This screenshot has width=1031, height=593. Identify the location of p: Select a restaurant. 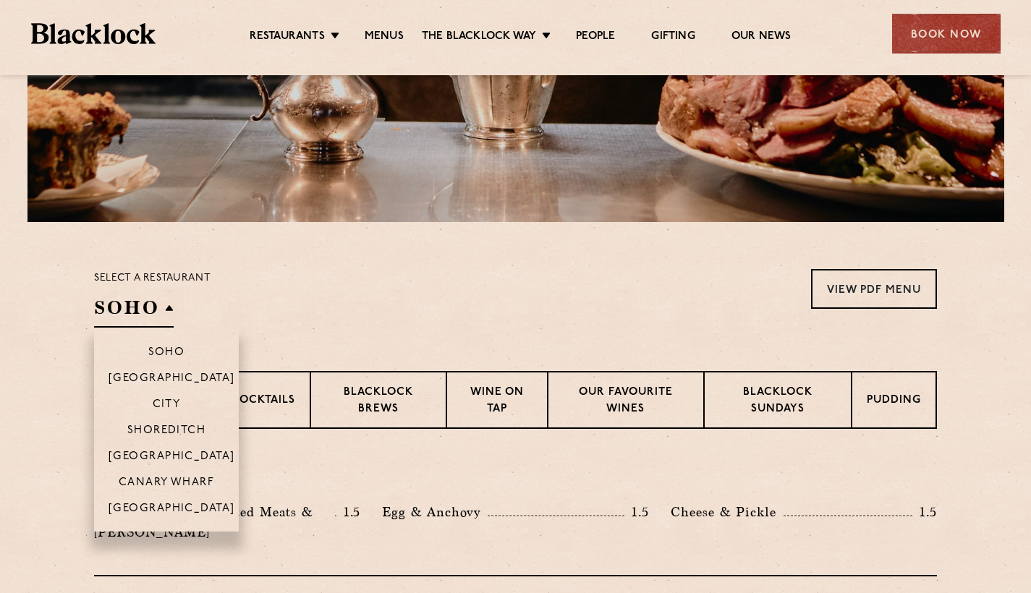
(152, 279).